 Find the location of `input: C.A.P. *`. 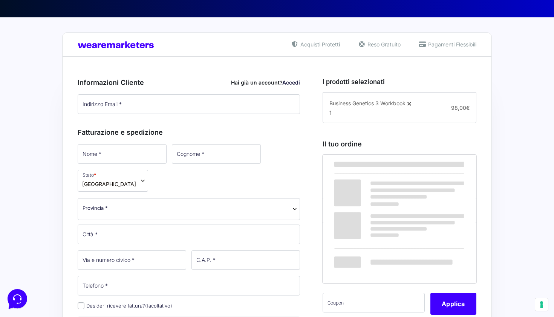

input: C.A.P. * is located at coordinates (246, 260).